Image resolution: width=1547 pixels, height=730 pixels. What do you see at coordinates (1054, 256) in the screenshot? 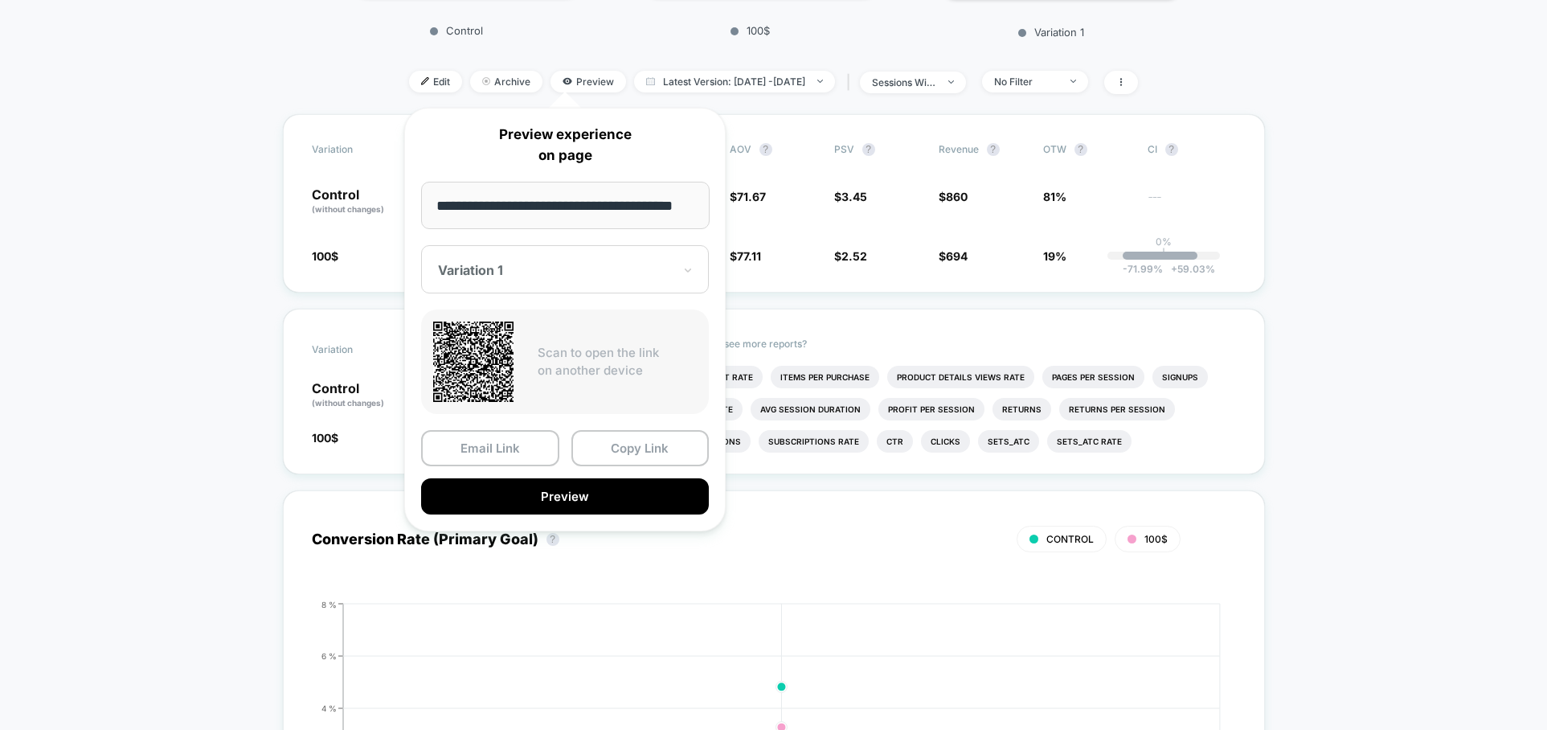
I see `span: 19%` at bounding box center [1054, 256].